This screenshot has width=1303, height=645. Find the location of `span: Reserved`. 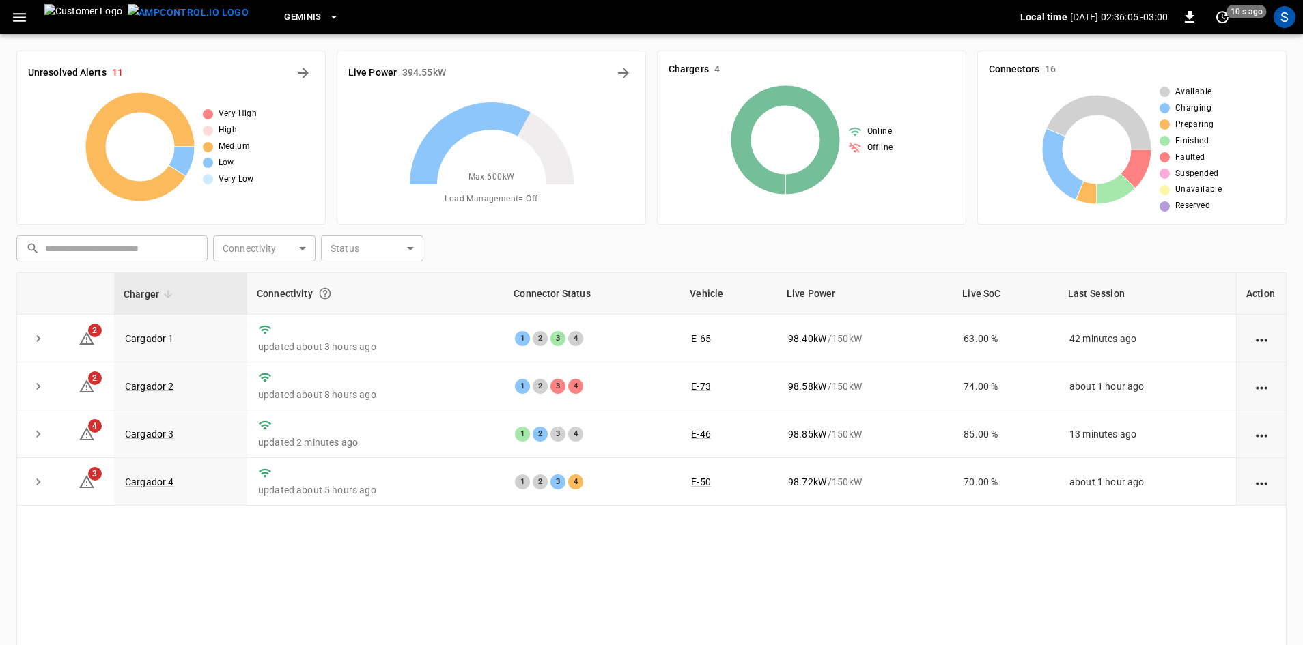

span: Reserved is located at coordinates (1192, 206).